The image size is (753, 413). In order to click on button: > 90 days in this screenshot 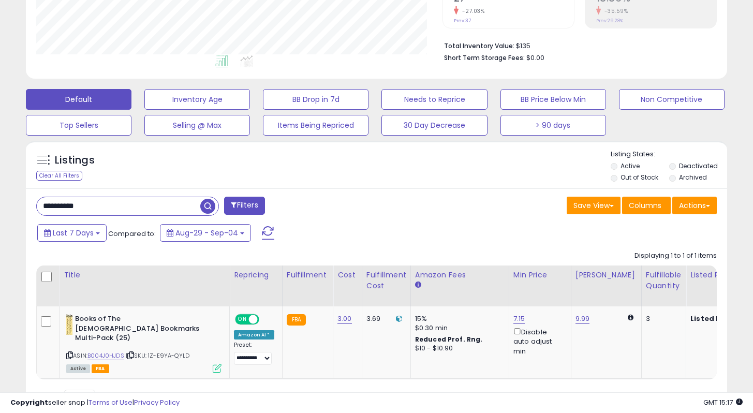, I will do `click(553, 125)`.